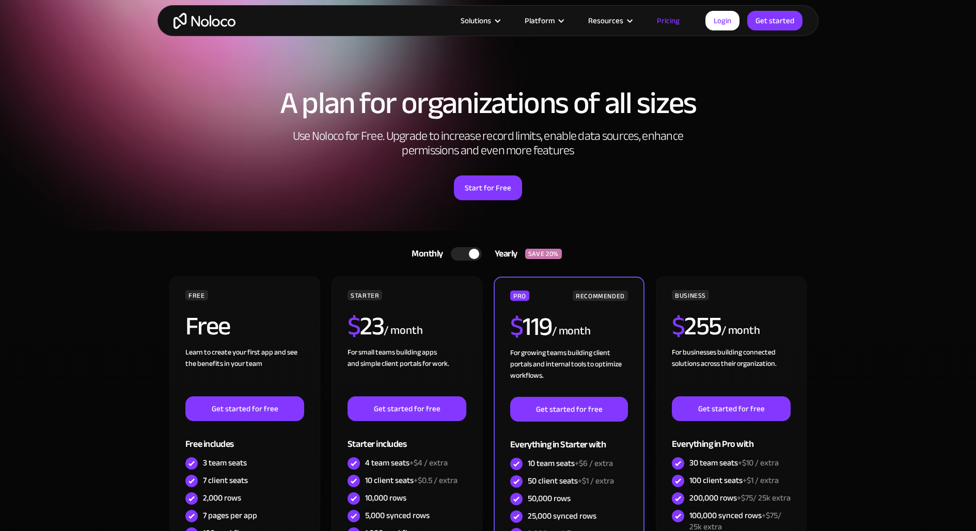 This screenshot has width=976, height=531. What do you see at coordinates (429, 463) in the screenshot?
I see `span: +$4 / extra` at bounding box center [429, 463].